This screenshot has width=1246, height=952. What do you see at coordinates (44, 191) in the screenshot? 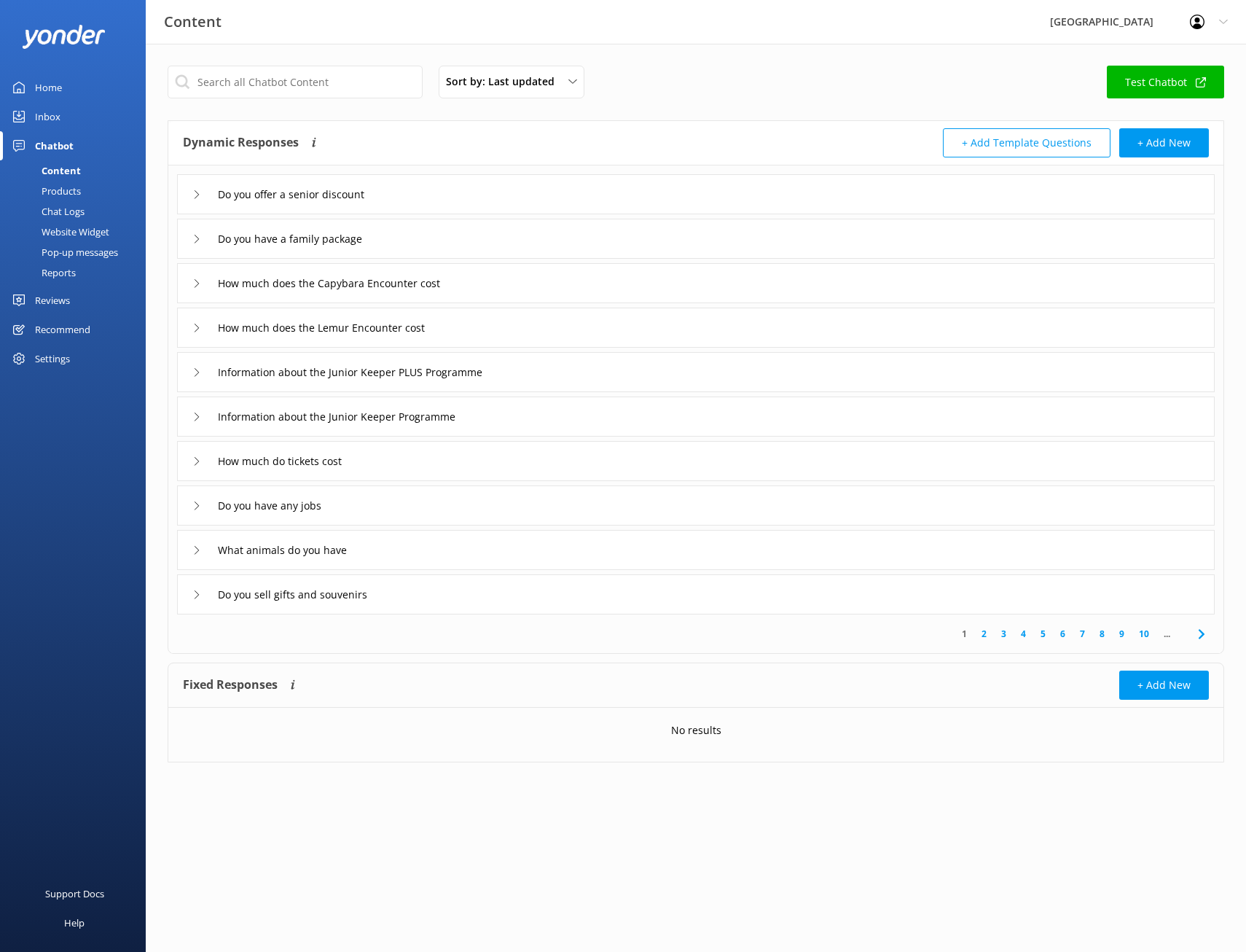
I see `div: Products` at bounding box center [44, 191].